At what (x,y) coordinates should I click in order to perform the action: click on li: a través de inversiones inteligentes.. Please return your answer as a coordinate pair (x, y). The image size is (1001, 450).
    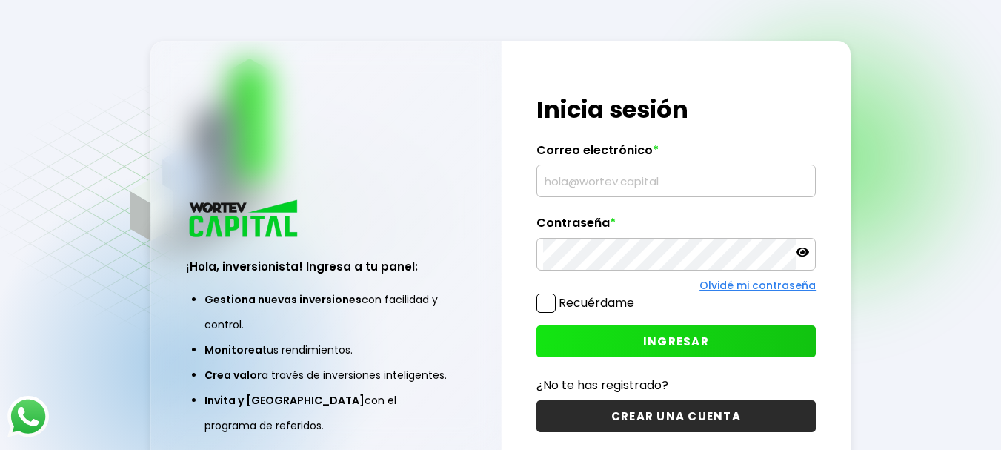
    Looking at the image, I should click on (326, 375).